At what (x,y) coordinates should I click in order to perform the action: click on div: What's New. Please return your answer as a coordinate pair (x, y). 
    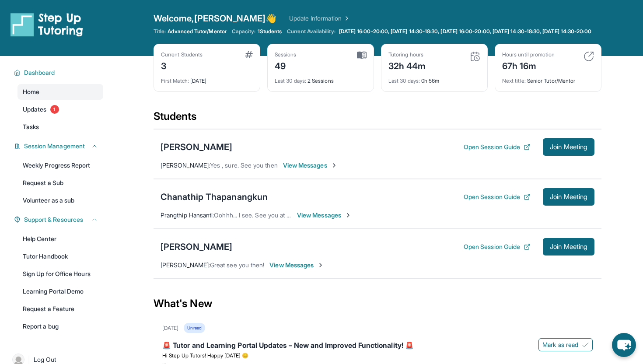
    Looking at the image, I should click on (378, 304).